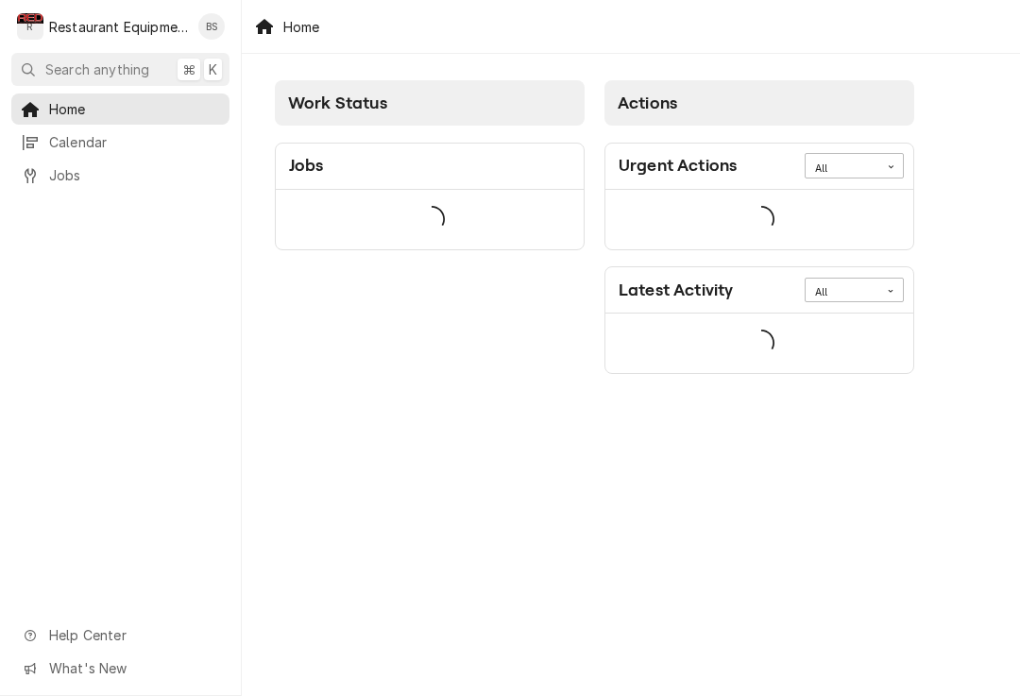 This screenshot has width=1020, height=696. Describe the element at coordinates (30, 26) in the screenshot. I see `div: R` at that location.